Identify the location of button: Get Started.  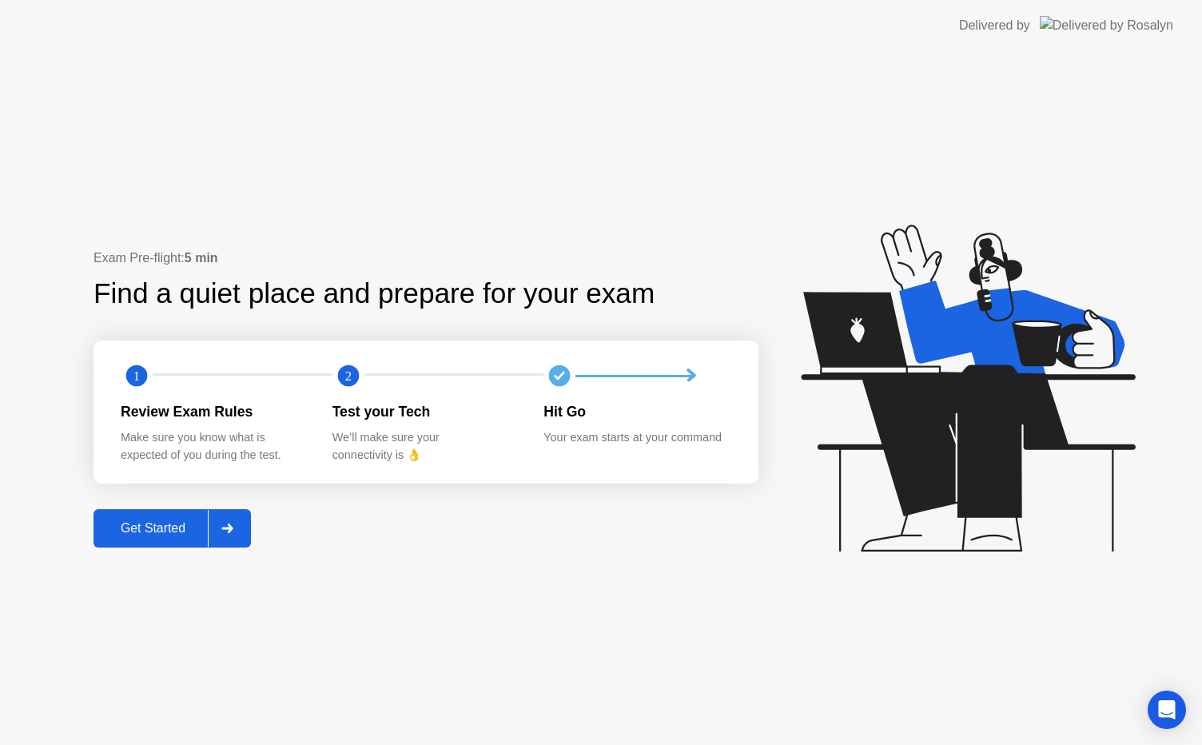
(172, 528).